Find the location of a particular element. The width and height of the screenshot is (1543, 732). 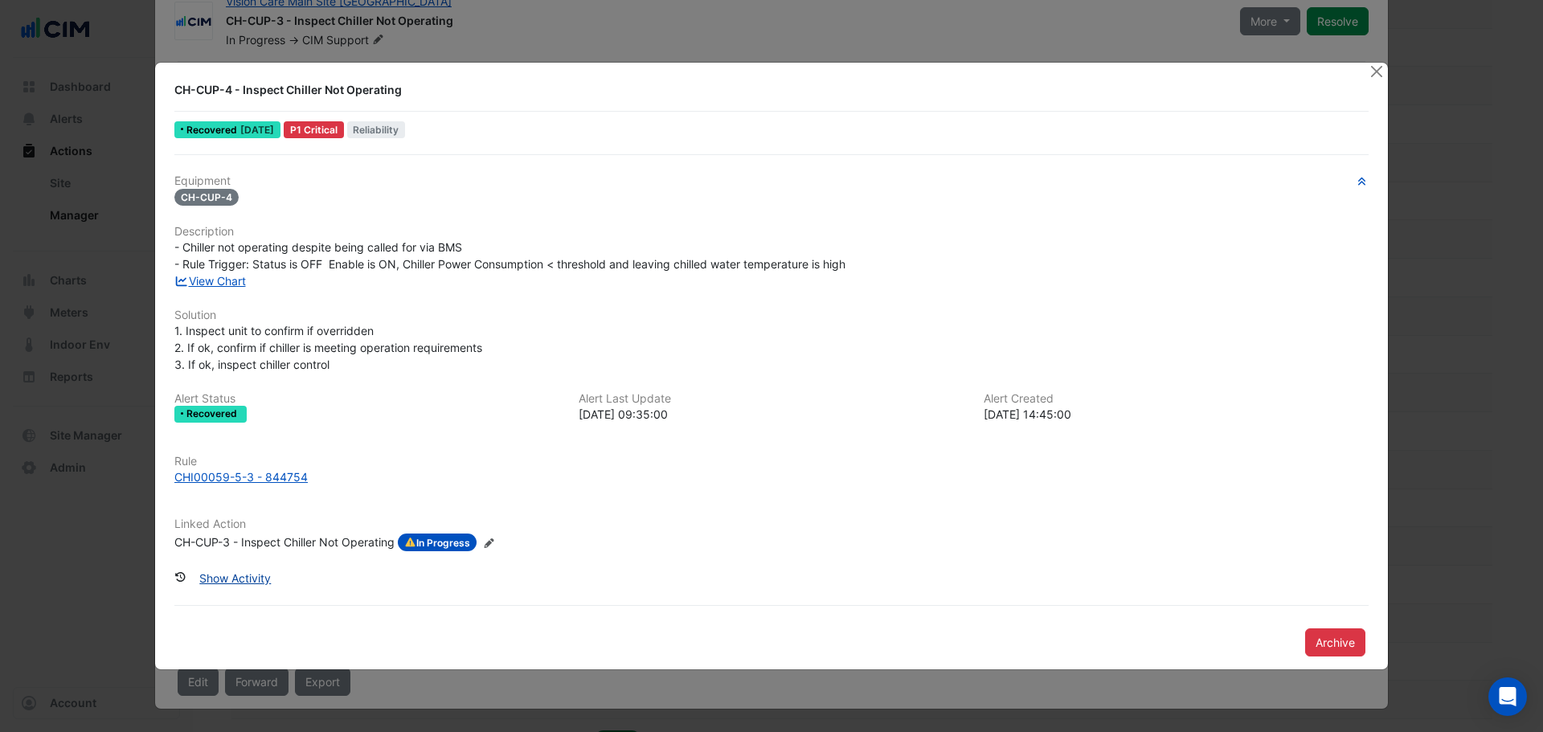

span: CH-CUP-4 is located at coordinates (207, 197).